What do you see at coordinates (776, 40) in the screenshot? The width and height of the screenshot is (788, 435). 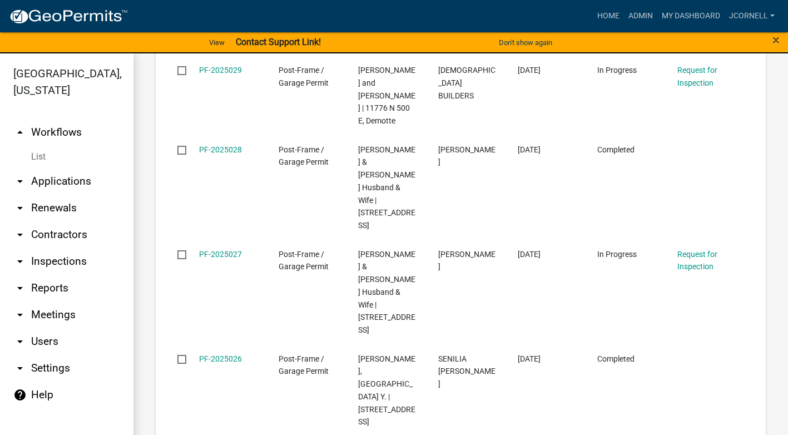 I see `button: Close` at bounding box center [776, 40].